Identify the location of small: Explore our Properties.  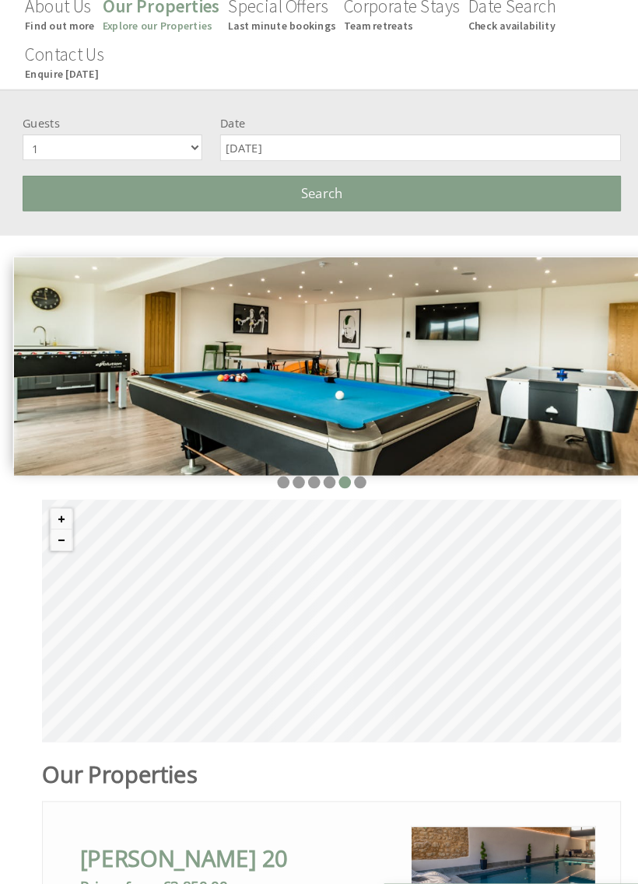
(155, 25).